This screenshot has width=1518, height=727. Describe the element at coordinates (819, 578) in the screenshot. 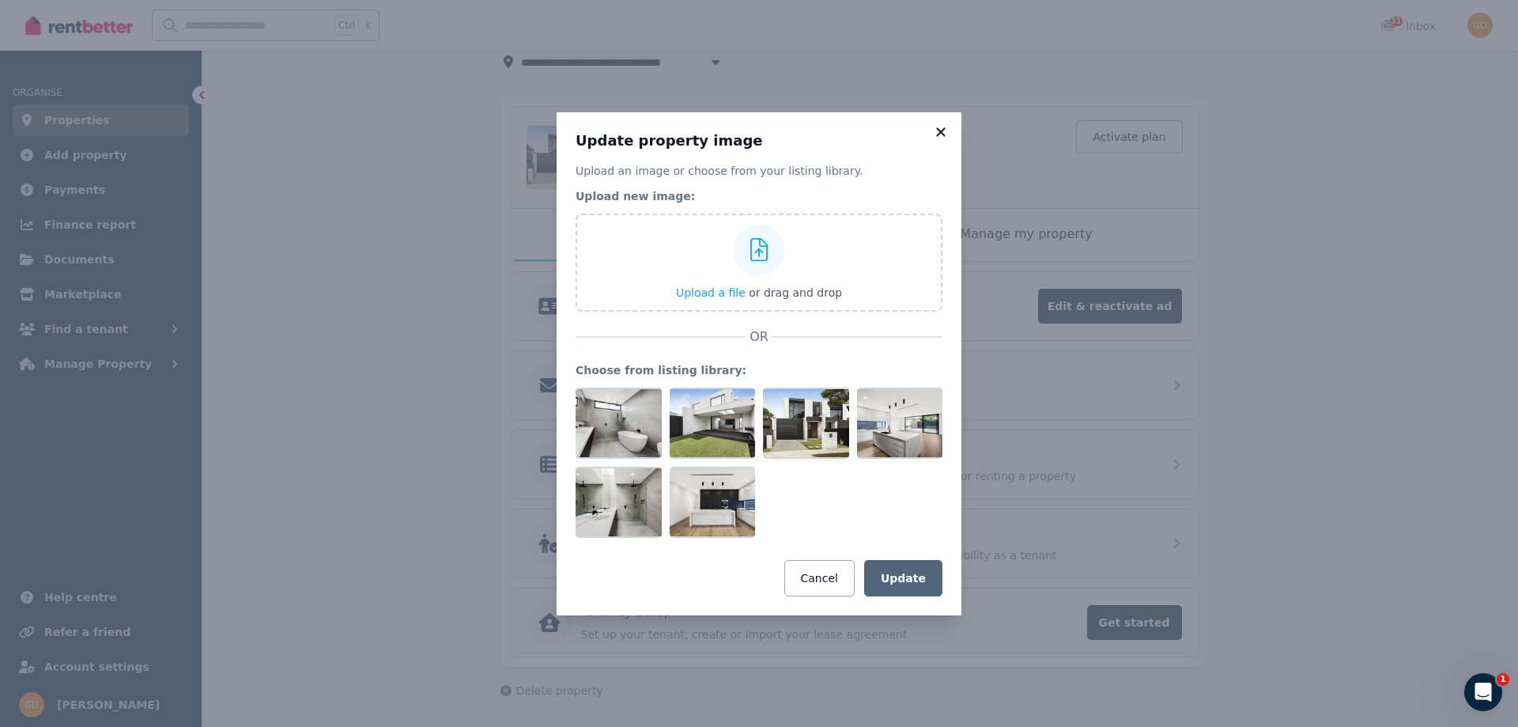

I see `button: Cancel` at that location.